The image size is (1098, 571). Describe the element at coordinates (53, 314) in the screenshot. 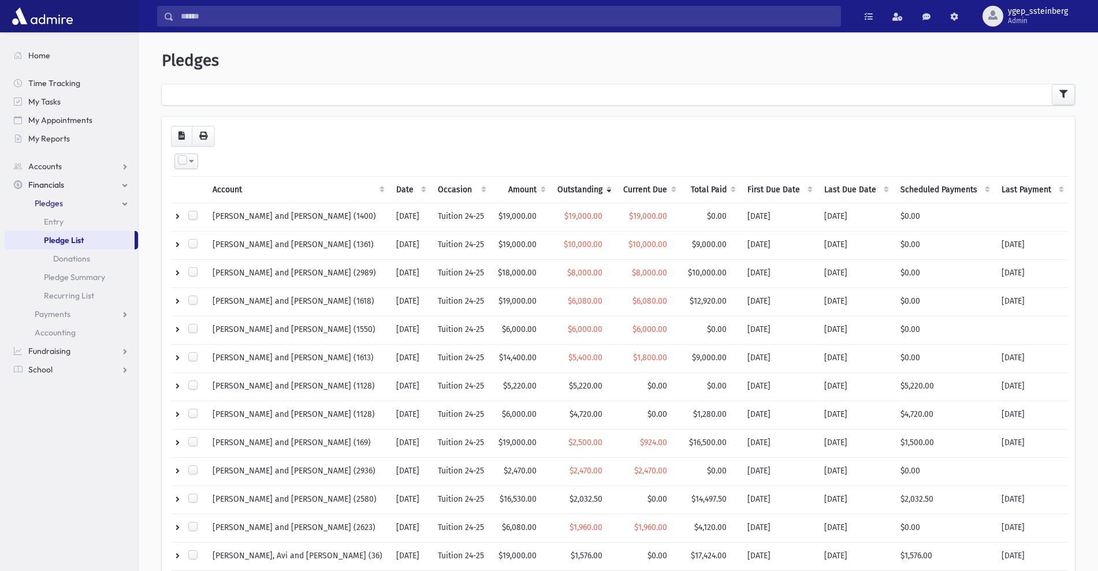

I see `span: Payments` at that location.